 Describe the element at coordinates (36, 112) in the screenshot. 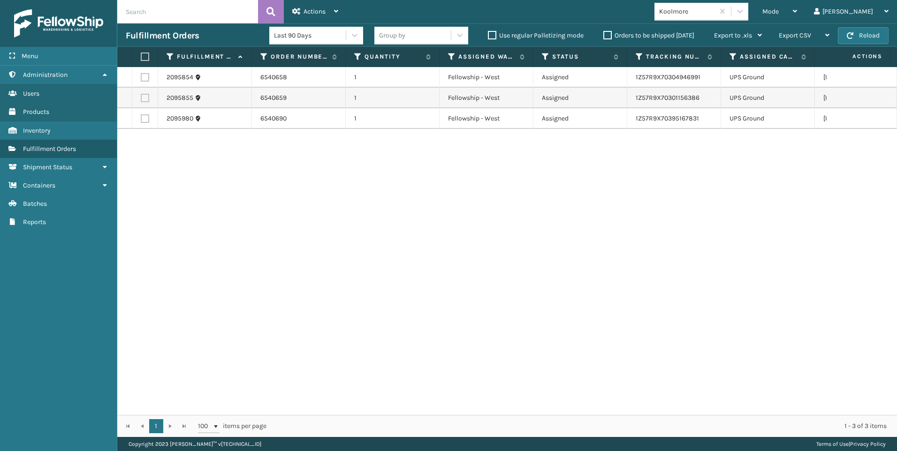

I see `span: Products` at that location.